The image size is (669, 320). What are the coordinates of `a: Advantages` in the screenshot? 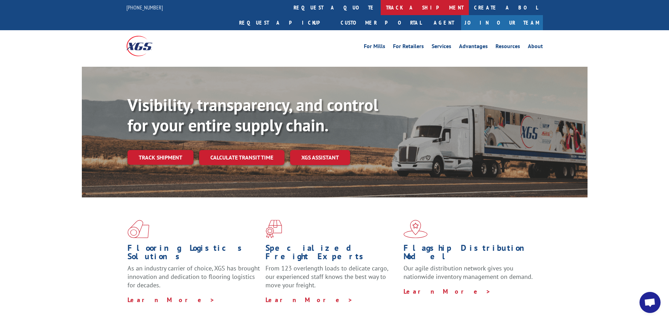 It's located at (474, 47).